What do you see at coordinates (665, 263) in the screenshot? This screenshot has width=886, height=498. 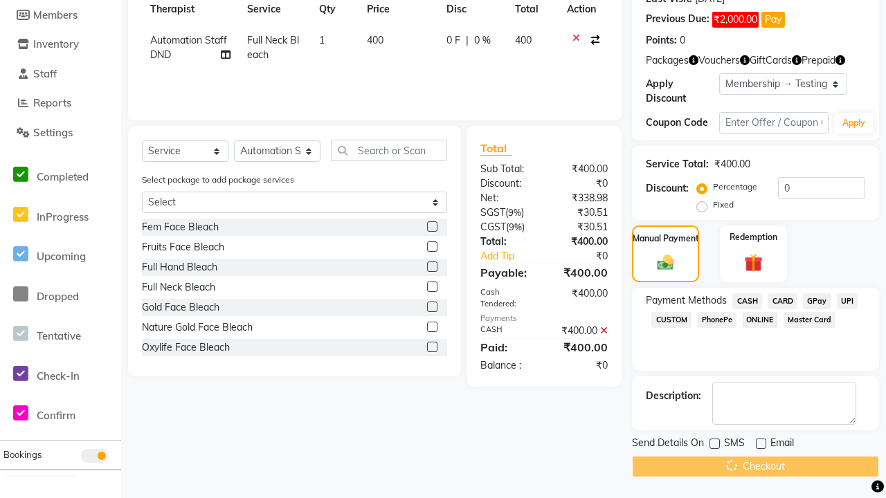 I see `img: _cash.svg` at bounding box center [665, 263].